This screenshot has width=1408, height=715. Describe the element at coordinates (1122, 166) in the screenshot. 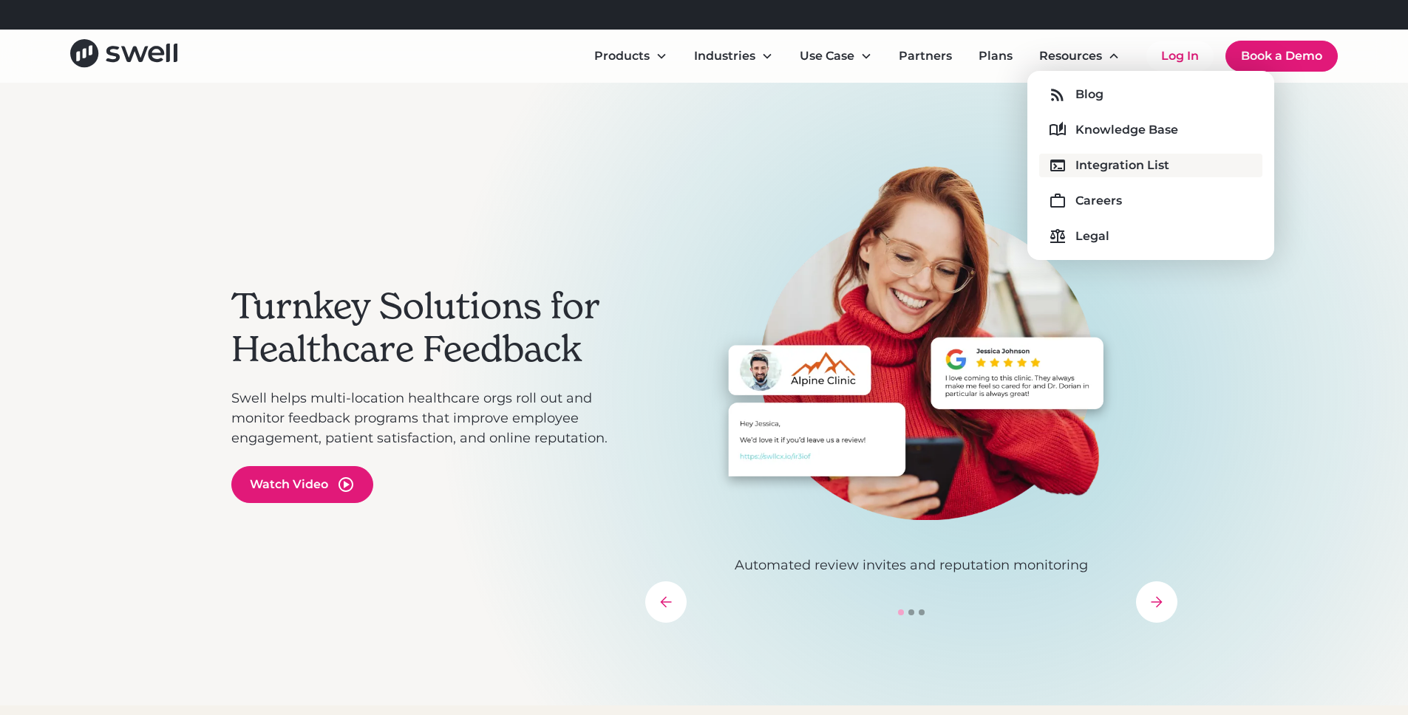

I see `div: Integration List` at that location.